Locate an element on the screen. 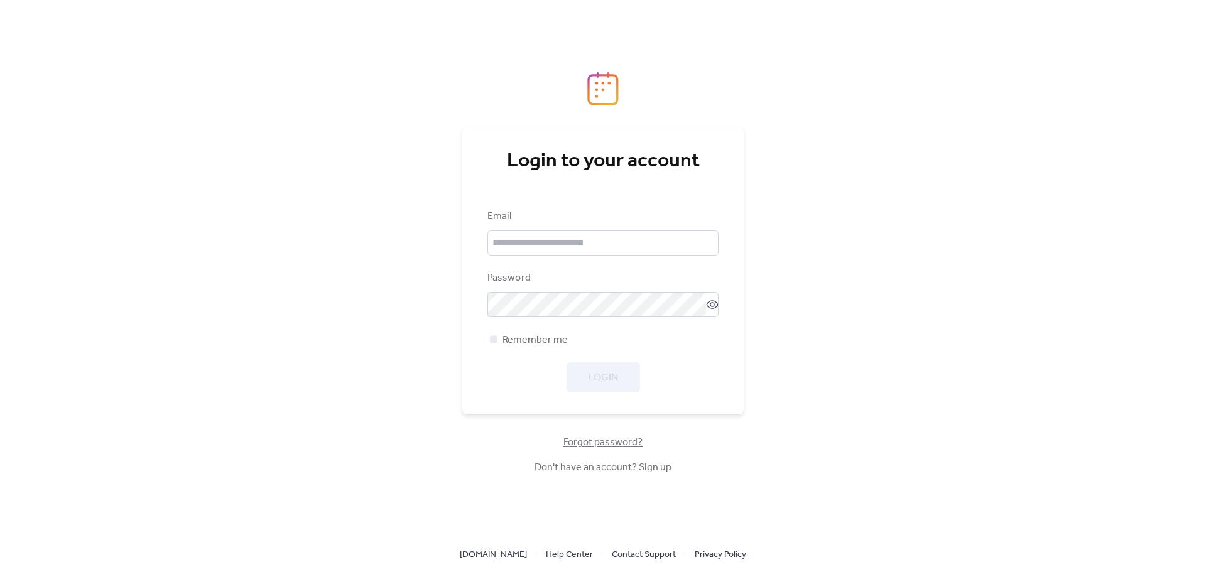 This screenshot has height=577, width=1206. span: Remember me is located at coordinates (535, 341).